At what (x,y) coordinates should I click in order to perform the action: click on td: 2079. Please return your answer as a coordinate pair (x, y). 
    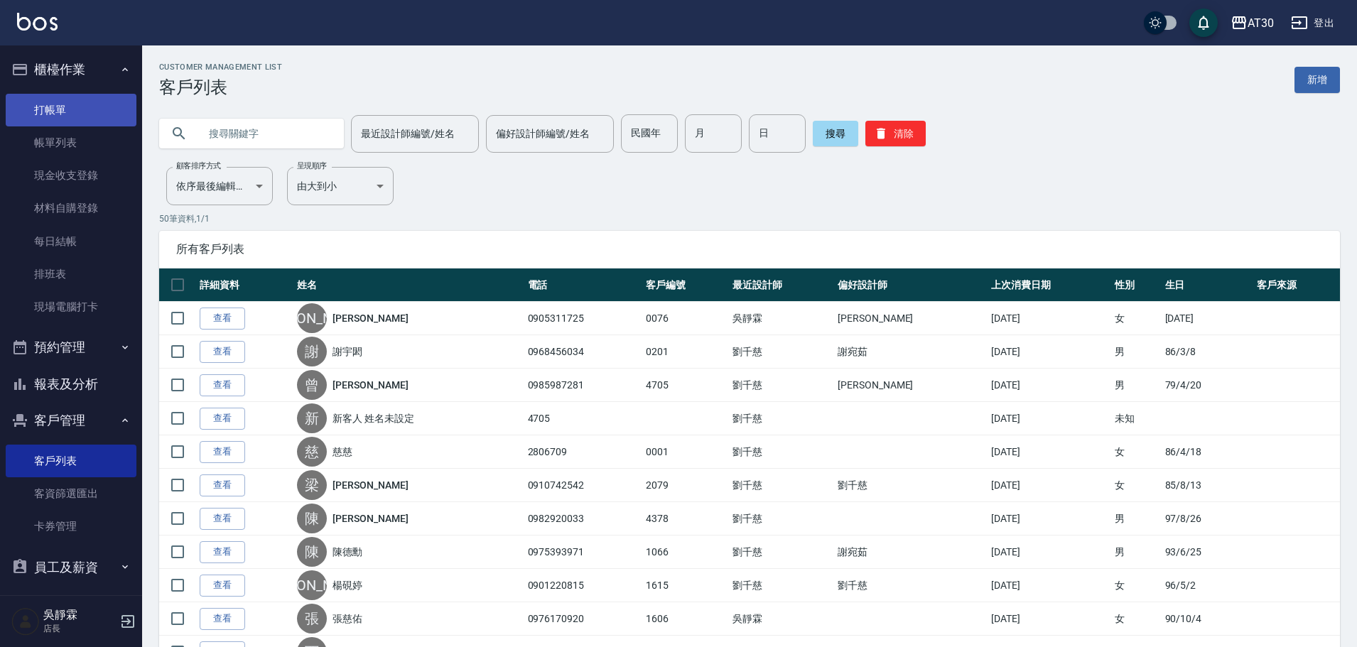
    Looking at the image, I should click on (686, 485).